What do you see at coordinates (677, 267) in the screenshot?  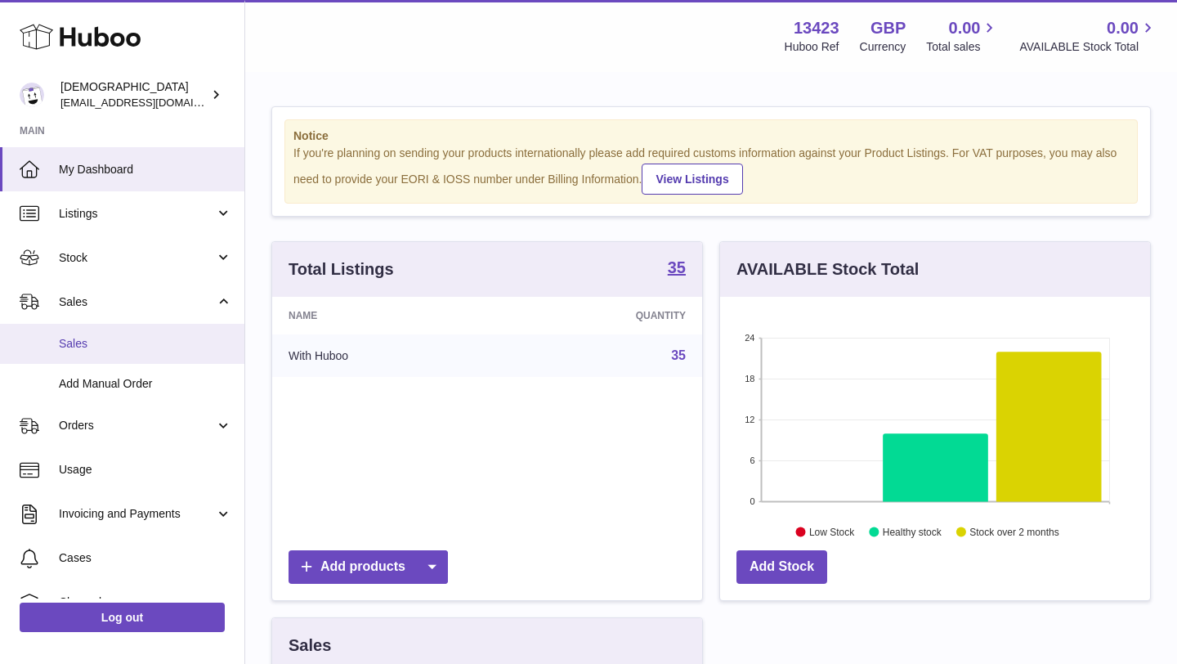 I see `strong: 35` at bounding box center [677, 267].